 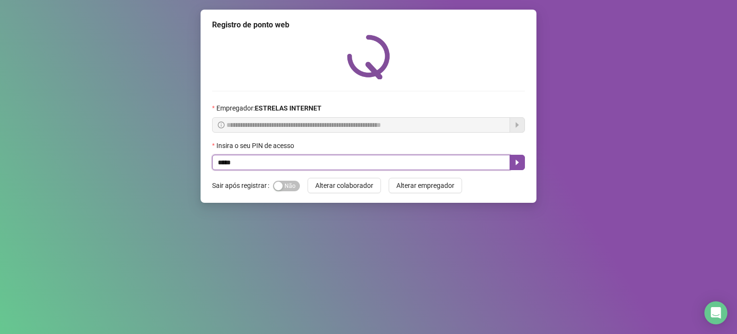 What do you see at coordinates (242, 185) in the screenshot?
I see `label: Sair após registrar` at bounding box center [242, 185].